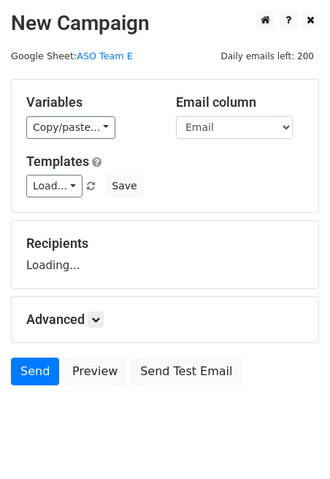 This screenshot has width=330, height=479. Describe the element at coordinates (267, 56) in the screenshot. I see `a: Daily emails left: 200` at that location.